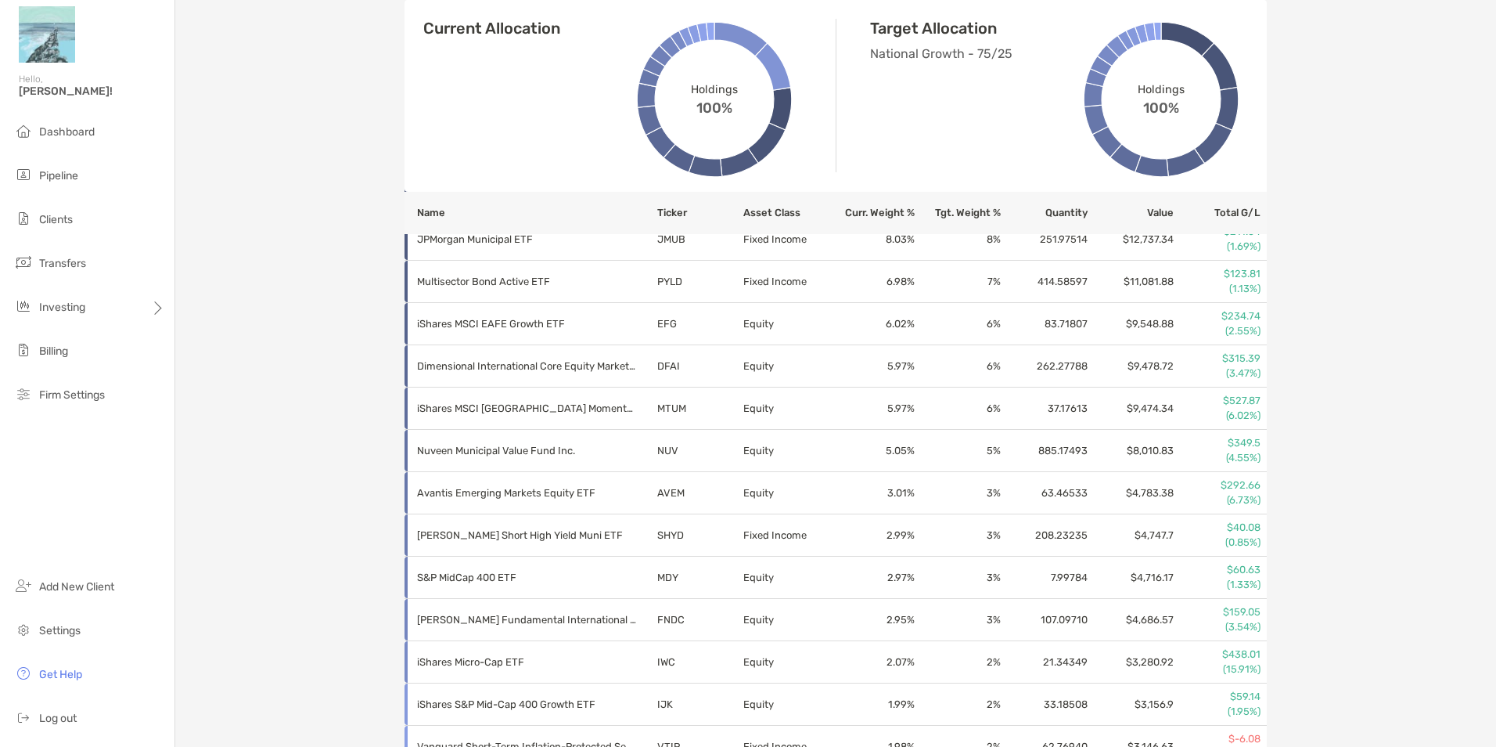 This screenshot has width=1496, height=747. Describe the element at coordinates (1132, 213) in the screenshot. I see `th: Value` at that location.